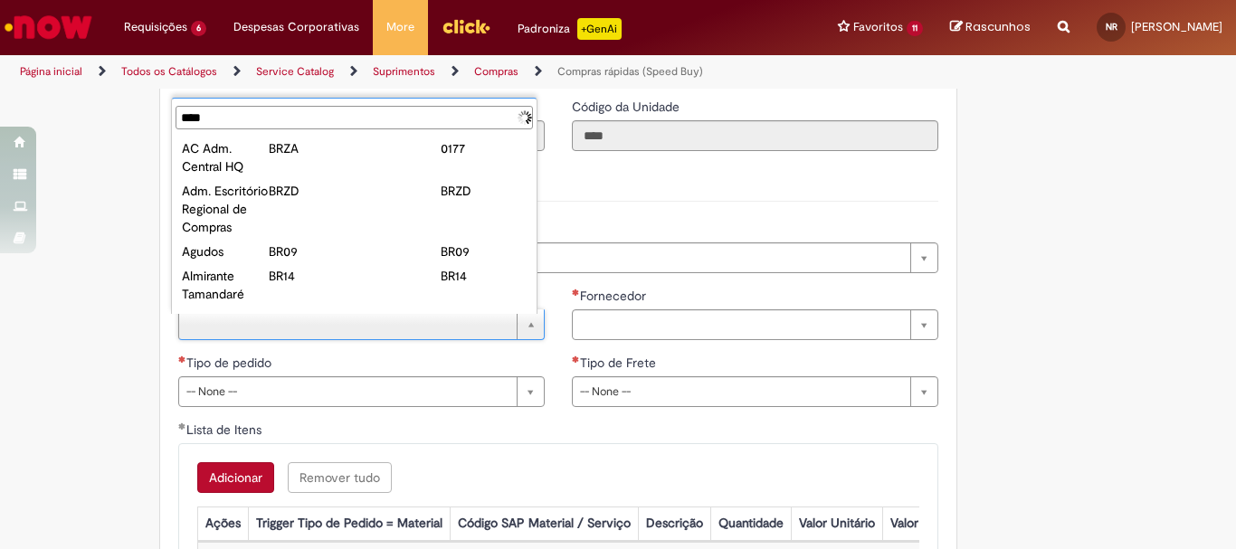  I want to click on div: 0565, so click(483, 318).